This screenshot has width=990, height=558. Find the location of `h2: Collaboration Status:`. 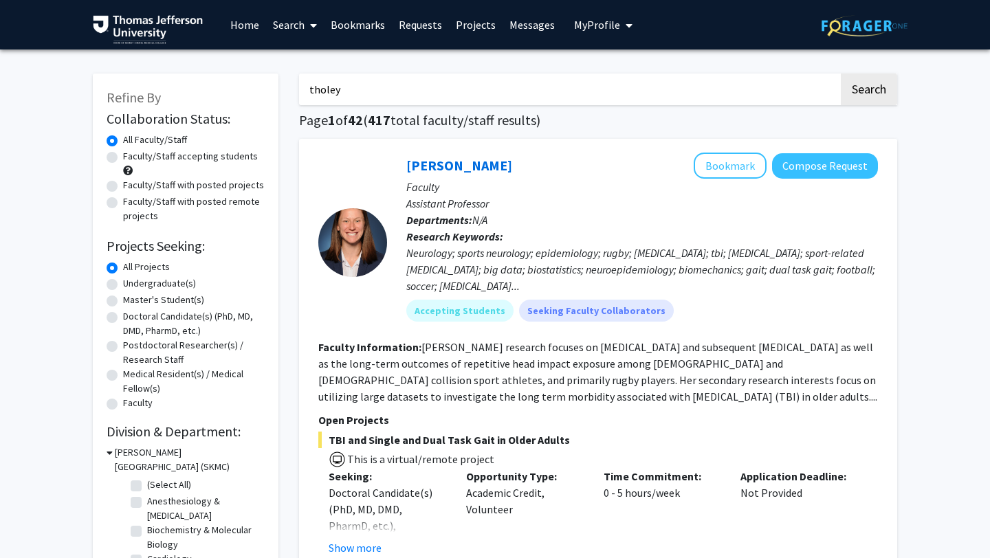

h2: Collaboration Status: is located at coordinates (186, 119).